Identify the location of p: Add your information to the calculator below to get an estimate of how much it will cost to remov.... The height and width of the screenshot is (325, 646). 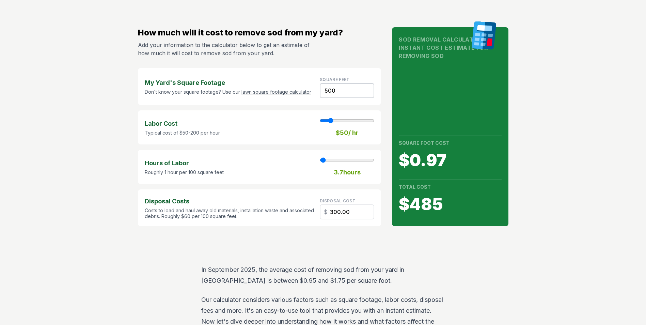
(225, 49).